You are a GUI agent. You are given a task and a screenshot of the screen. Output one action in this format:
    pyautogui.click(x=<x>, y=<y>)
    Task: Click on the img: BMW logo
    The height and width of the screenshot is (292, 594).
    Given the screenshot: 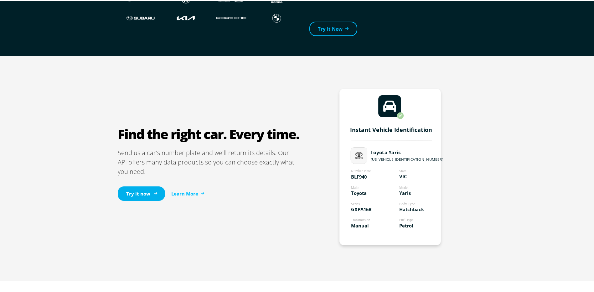 What is the action you would take?
    pyautogui.click(x=277, y=17)
    